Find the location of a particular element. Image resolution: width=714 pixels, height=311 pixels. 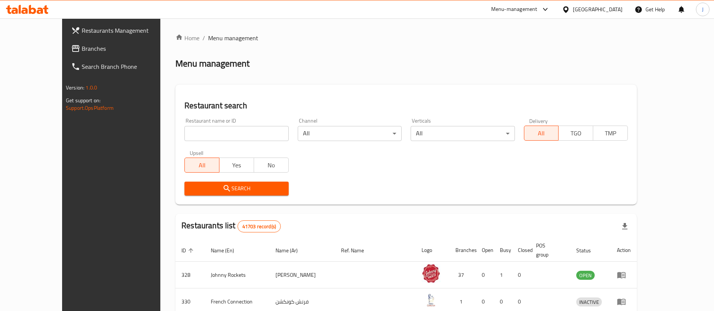

button: TMP is located at coordinates (610, 133).